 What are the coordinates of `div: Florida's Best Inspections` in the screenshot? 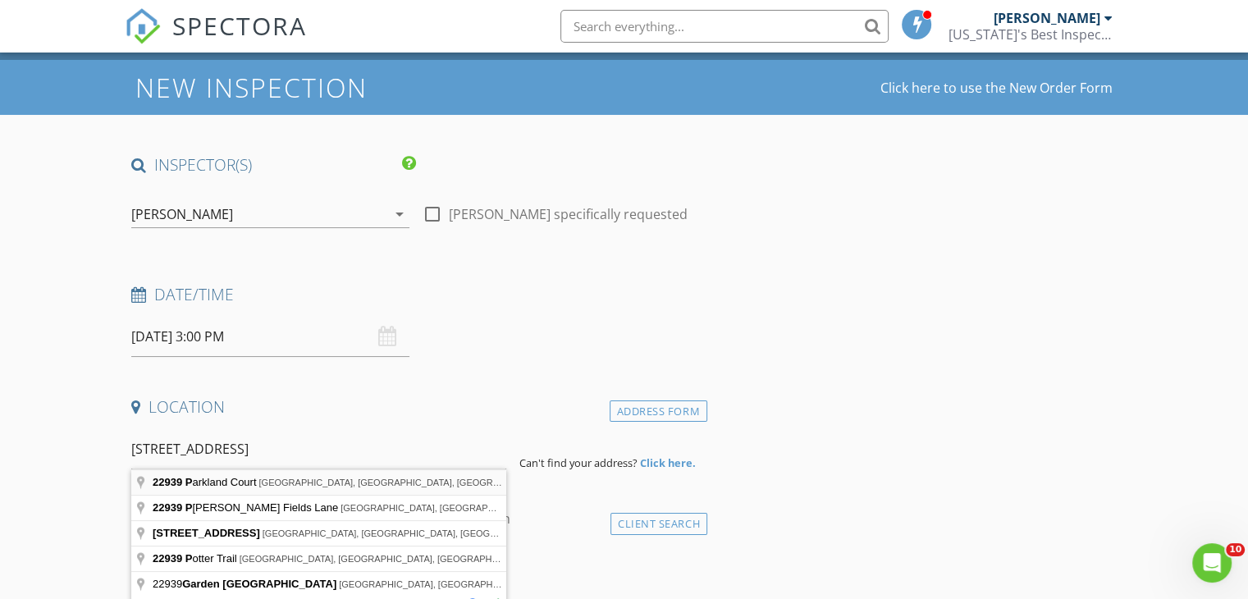 It's located at (1031, 34).